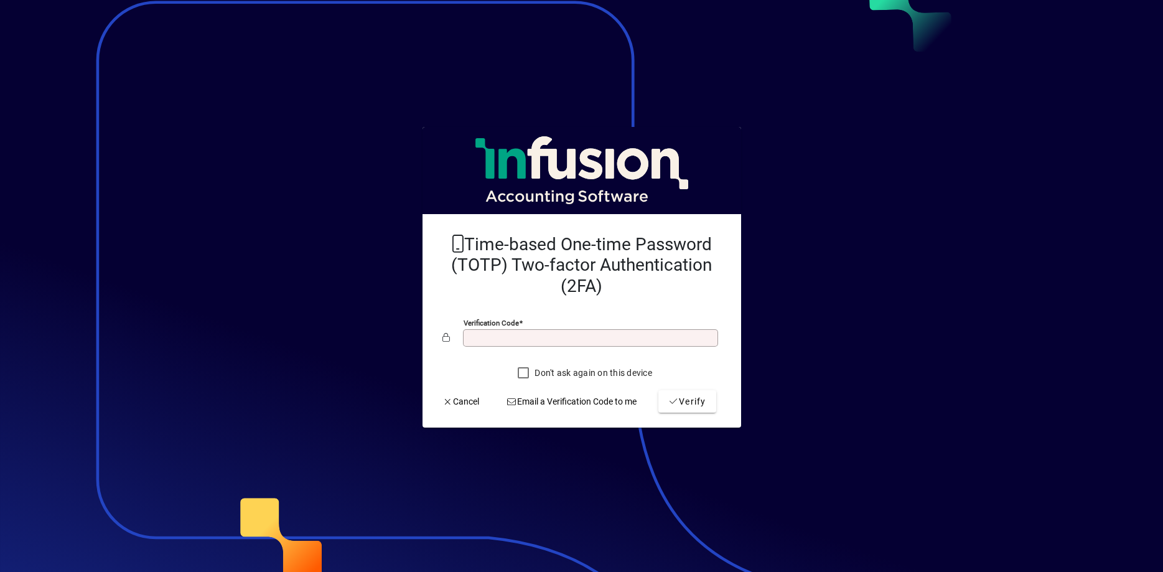 The height and width of the screenshot is (572, 1163). I want to click on button: Email a Verification Code to me, so click(571, 401).